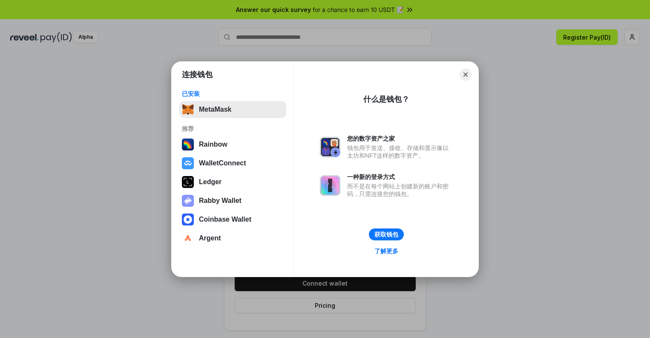 The height and width of the screenshot is (338, 650). What do you see at coordinates (386, 251) in the screenshot?
I see `a: 了解更多` at bounding box center [386, 251].